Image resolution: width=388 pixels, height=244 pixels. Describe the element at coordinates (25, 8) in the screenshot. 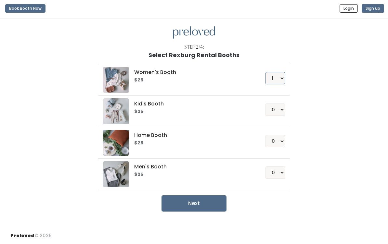

I see `button: Book Booth Now` at that location.